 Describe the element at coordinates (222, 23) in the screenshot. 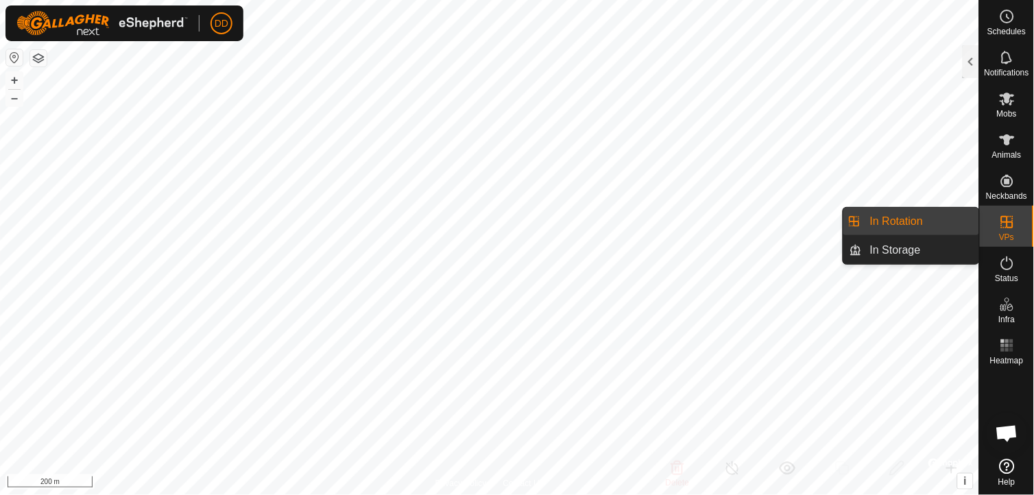

I see `span: DD` at that location.